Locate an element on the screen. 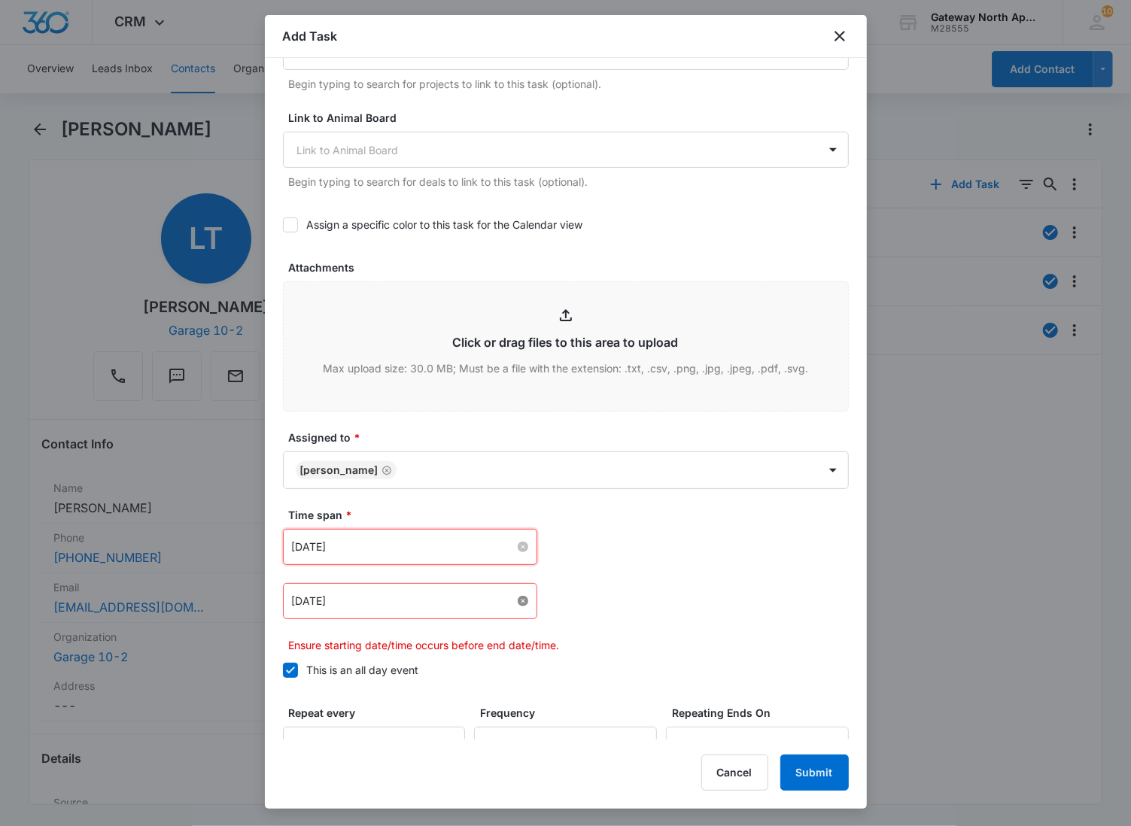 The height and width of the screenshot is (826, 1131). label: Link to Animal Board is located at coordinates (572, 117).